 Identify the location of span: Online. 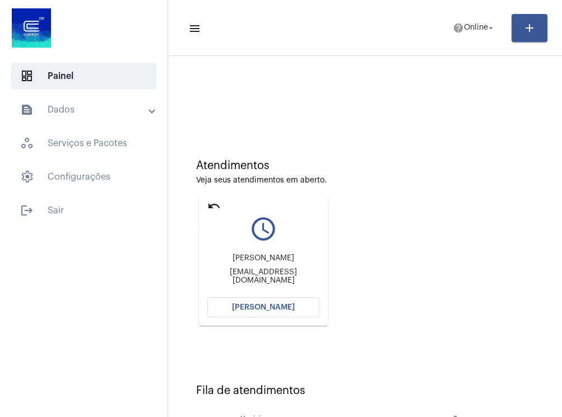
(475, 28).